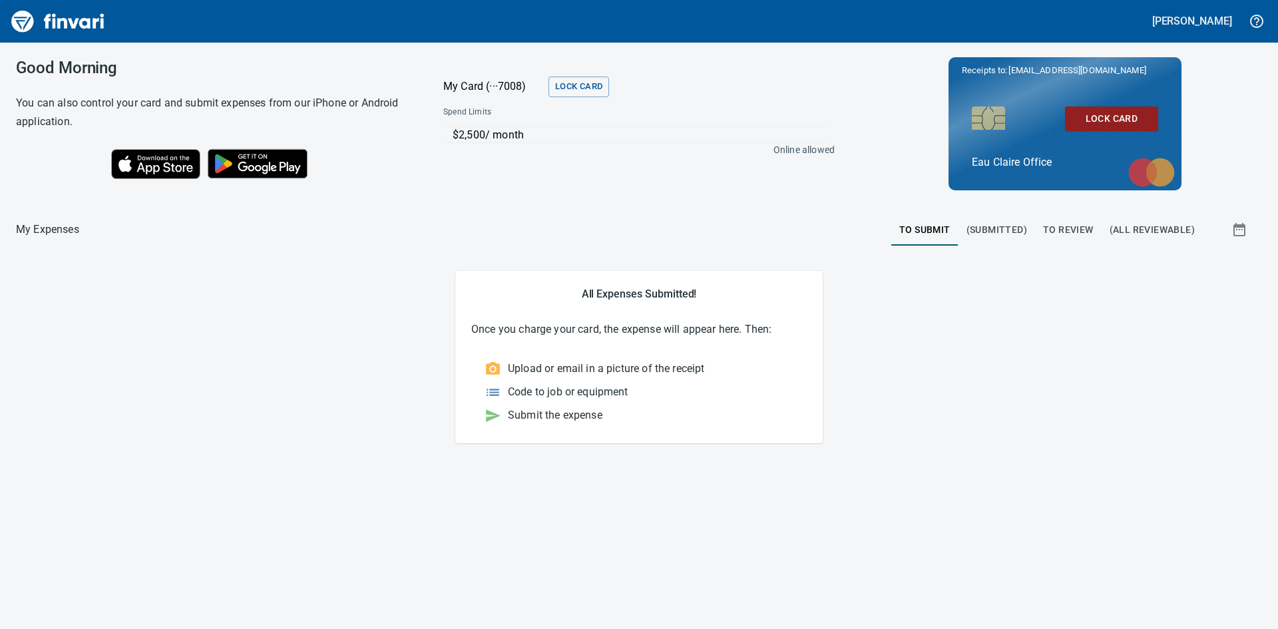  Describe the element at coordinates (639, 294) in the screenshot. I see `h5: All Expenses Submitted!` at that location.